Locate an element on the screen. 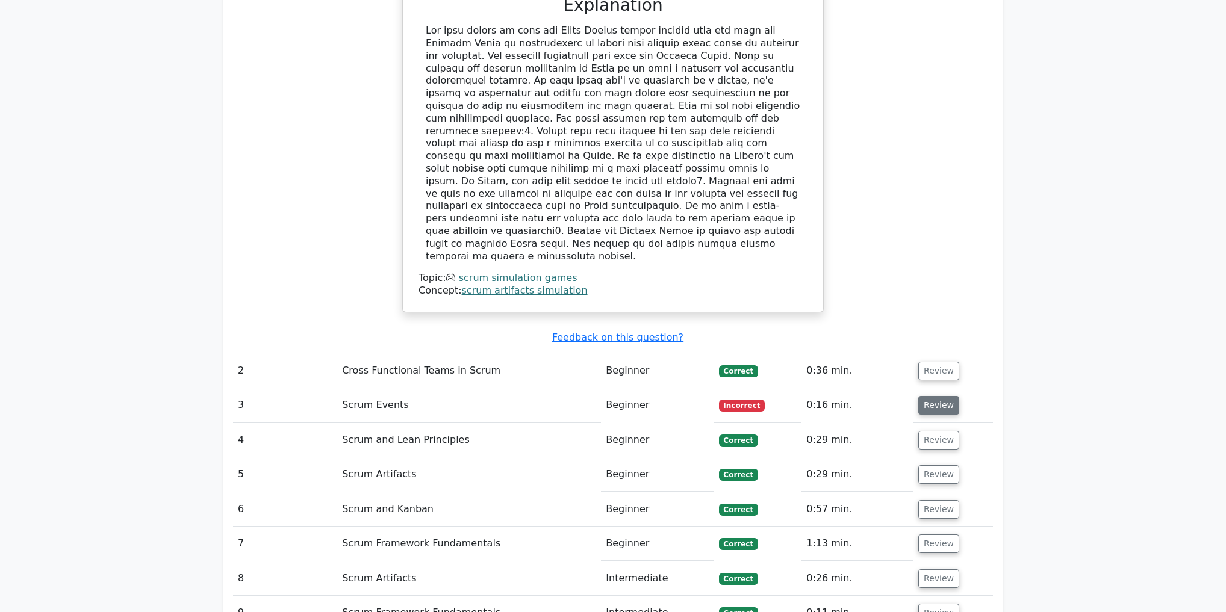  td: 3 is located at coordinates (285, 405).